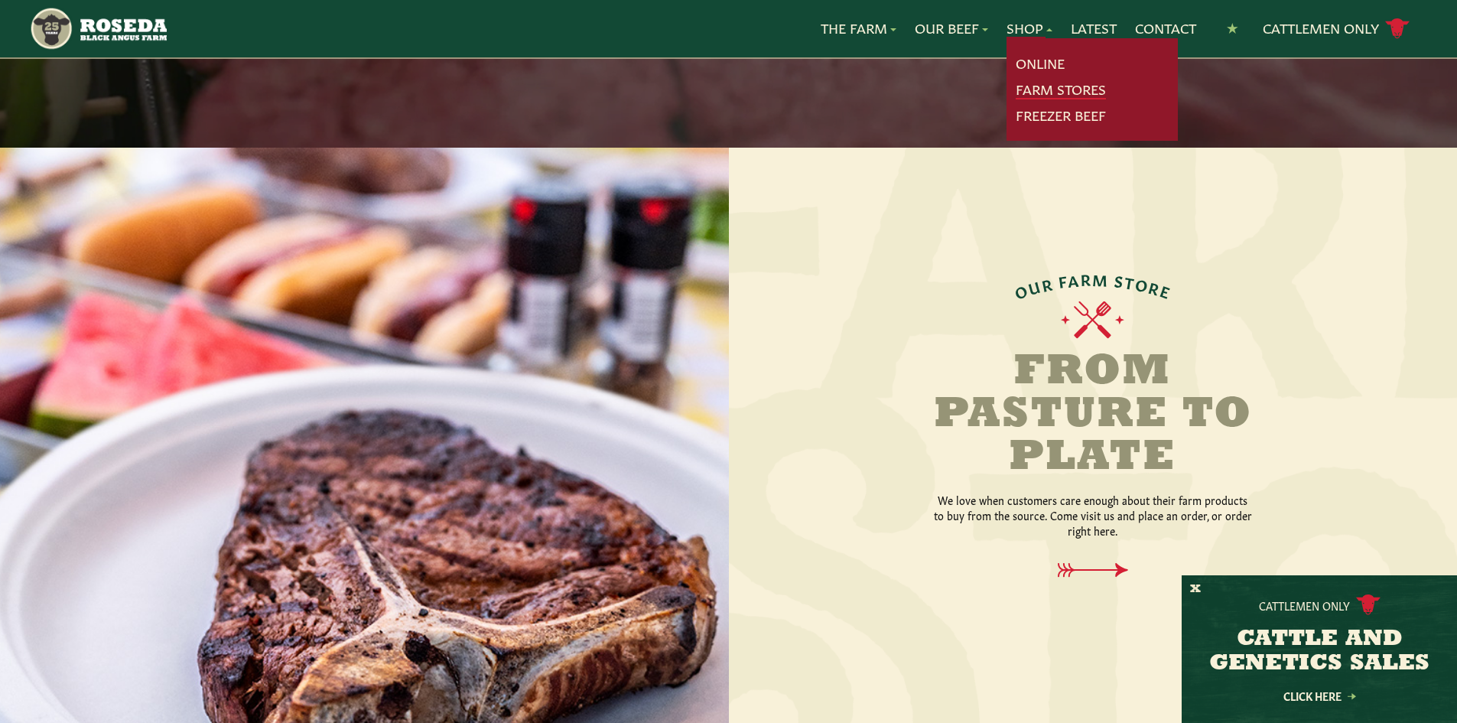 The width and height of the screenshot is (1457, 723). Describe the element at coordinates (1074, 278) in the screenshot. I see `span: A` at that location.